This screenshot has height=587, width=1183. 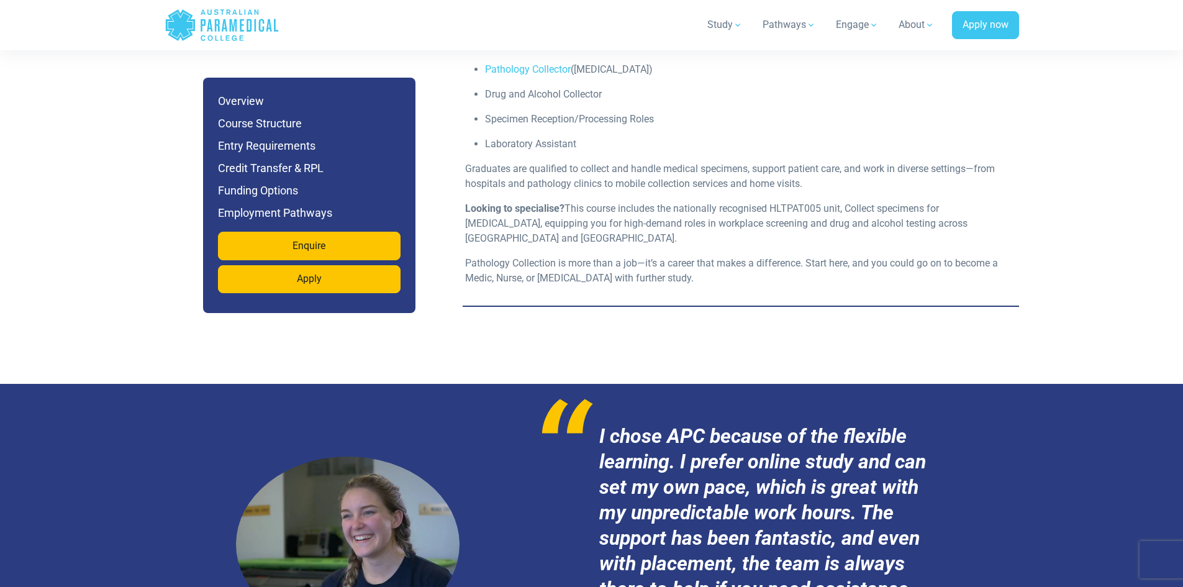 What do you see at coordinates (986, 25) in the screenshot?
I see `a: Apply now` at bounding box center [986, 25].